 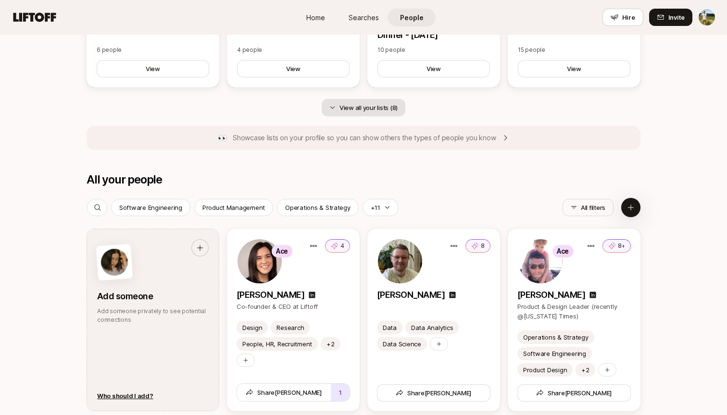 I want to click on p: 8+, so click(x=621, y=246).